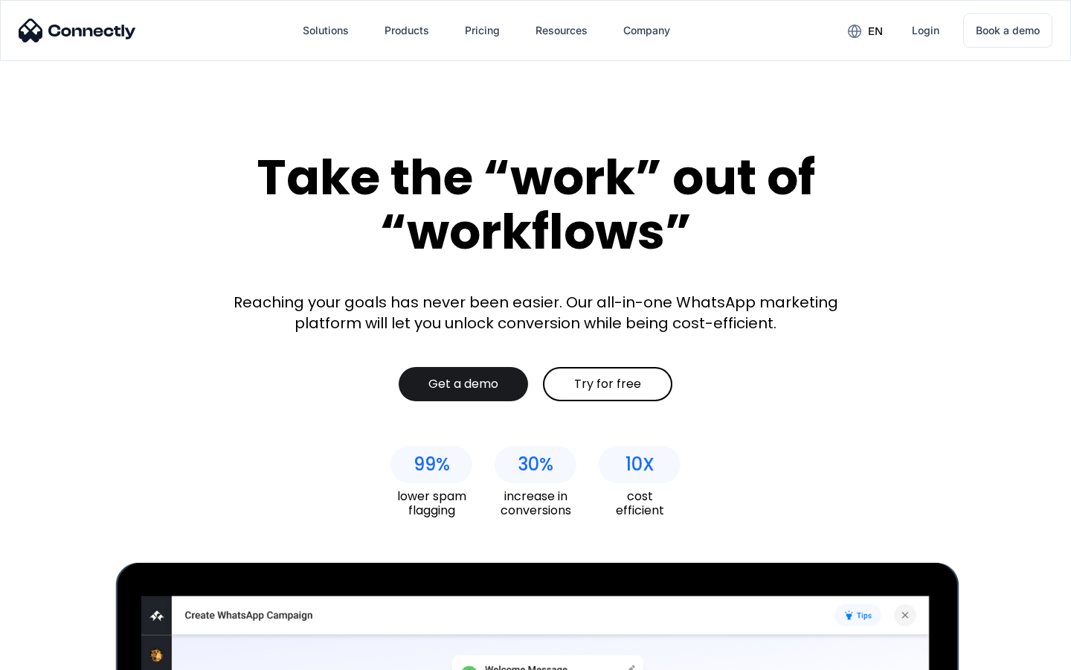  Describe the element at coordinates (608, 384) in the screenshot. I see `a: Try for free` at that location.